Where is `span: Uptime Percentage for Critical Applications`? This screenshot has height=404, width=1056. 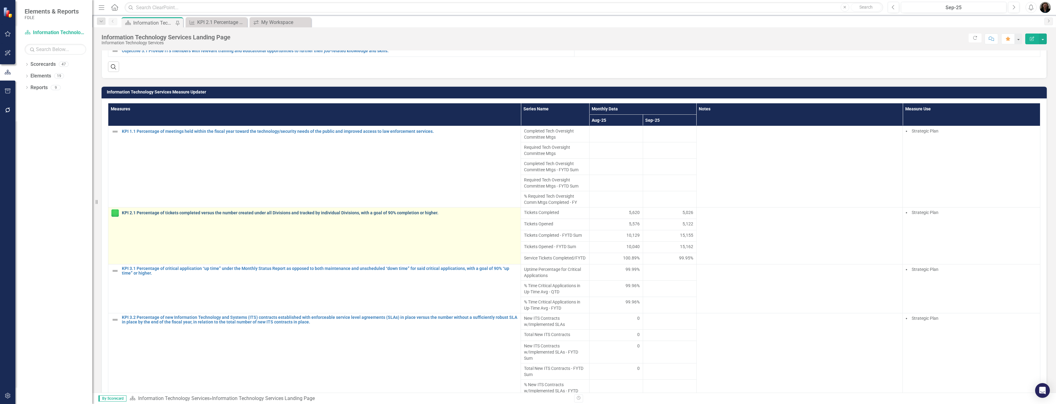 span: Uptime Percentage for Critical Applications is located at coordinates (555, 273).